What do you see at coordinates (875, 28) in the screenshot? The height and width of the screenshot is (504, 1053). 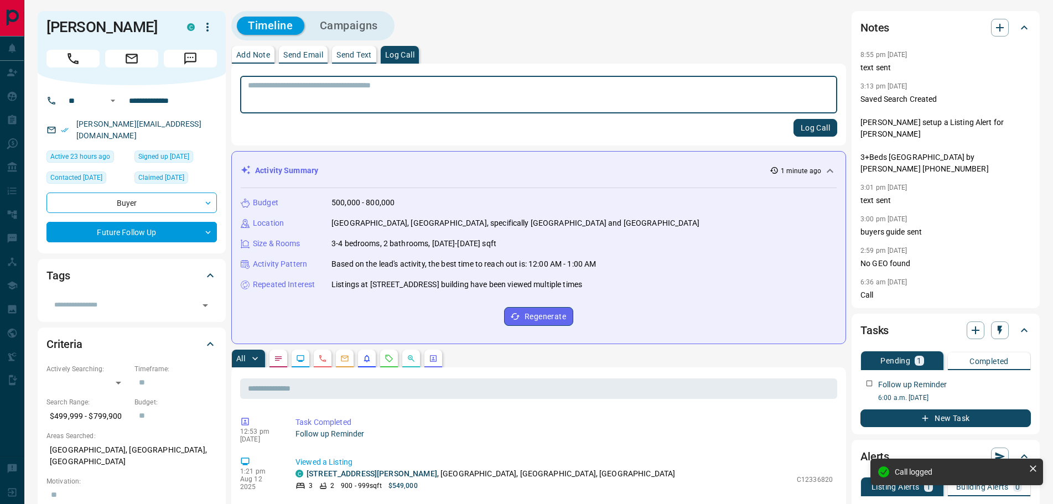 I see `h2: Notes` at bounding box center [875, 28].